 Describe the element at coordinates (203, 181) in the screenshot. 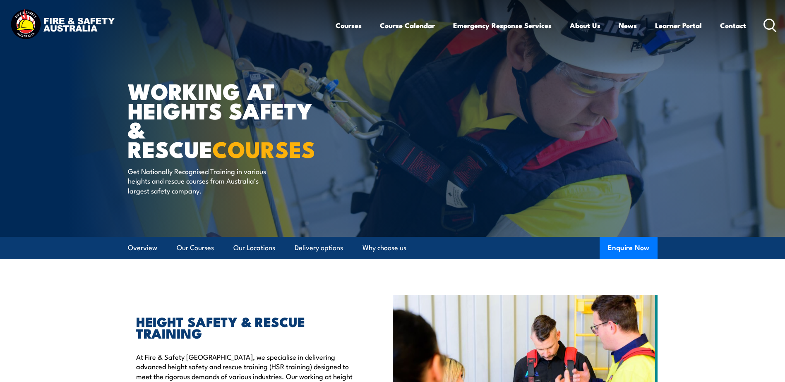

I see `p: Get Nationally Recognised Training in various heights and rescue courses from Australia’s largest...` at that location.